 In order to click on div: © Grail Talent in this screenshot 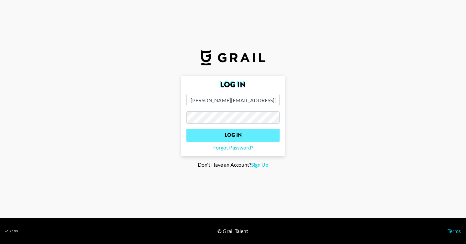, I will do `click(233, 231)`.